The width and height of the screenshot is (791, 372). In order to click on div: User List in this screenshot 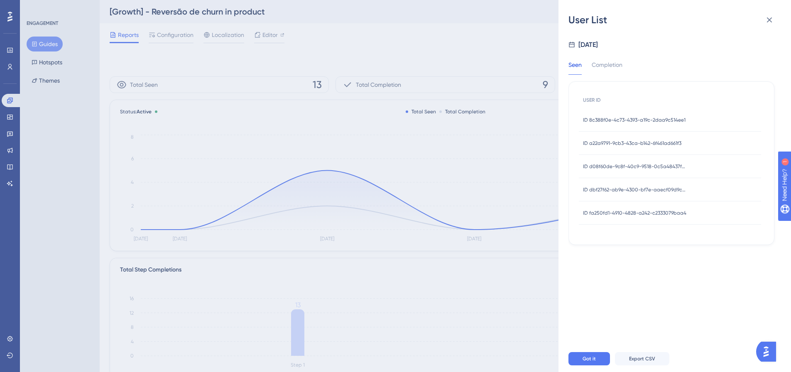, I will do `click(675, 20)`.